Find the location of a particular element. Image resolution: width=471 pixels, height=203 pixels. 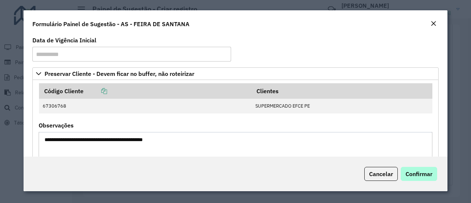

th: Código Cliente is located at coordinates (145, 91).